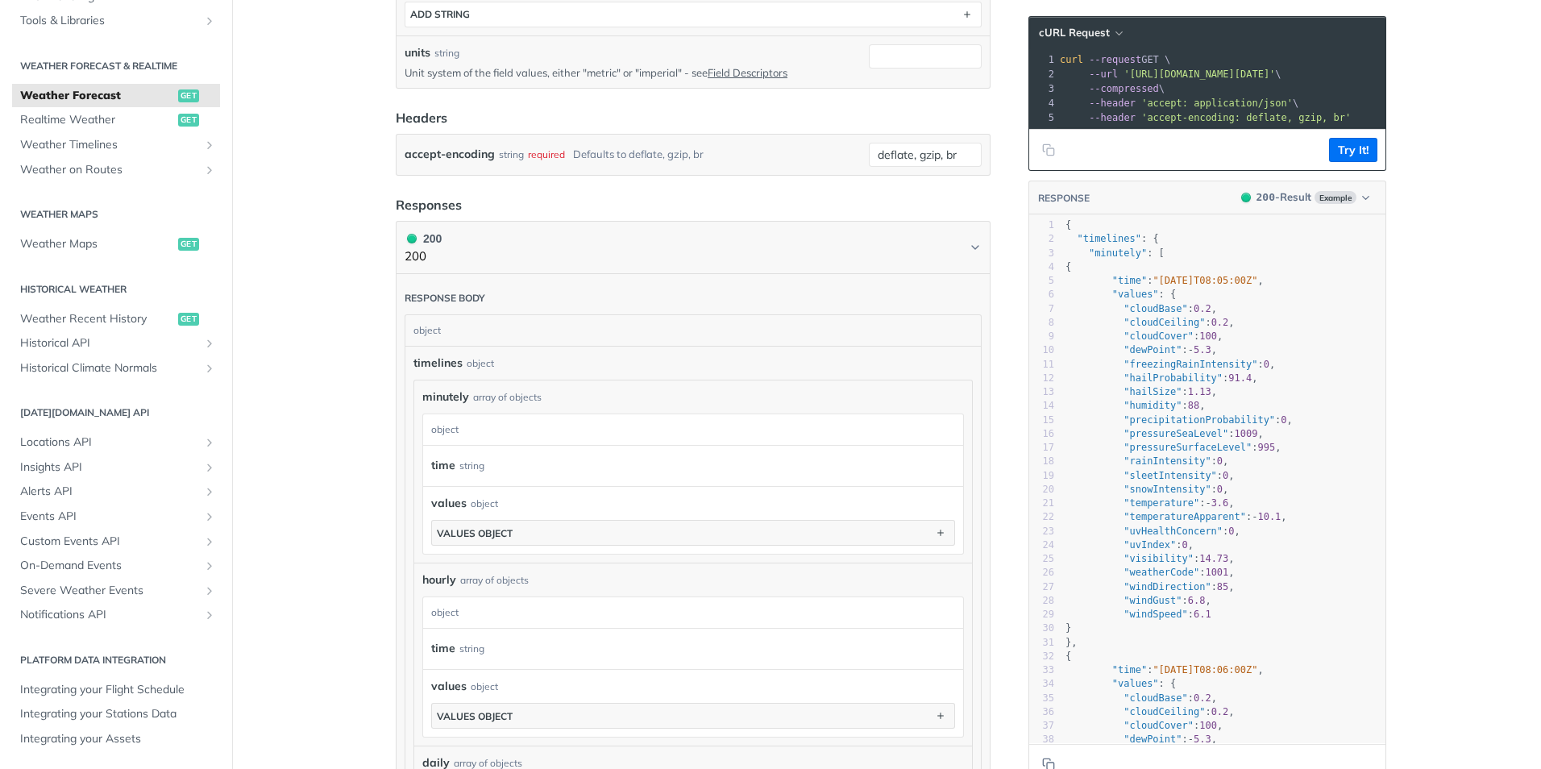  I want to click on div: 38, so click(1041, 739).